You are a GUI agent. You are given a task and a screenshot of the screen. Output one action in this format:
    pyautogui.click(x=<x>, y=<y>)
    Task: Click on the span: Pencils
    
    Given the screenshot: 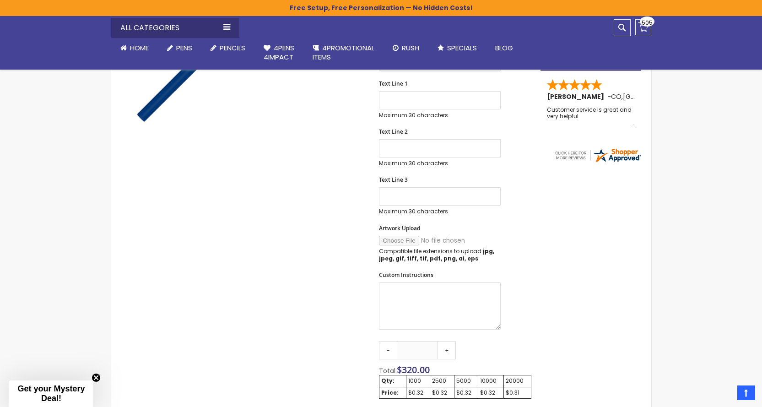 What is the action you would take?
    pyautogui.click(x=233, y=48)
    